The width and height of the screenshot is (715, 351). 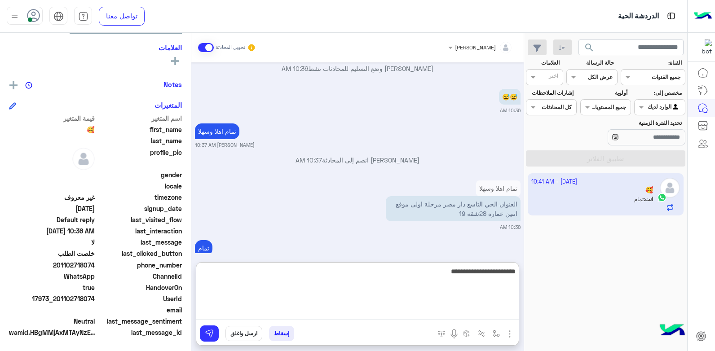 I want to click on span: signup_date, so click(x=139, y=209).